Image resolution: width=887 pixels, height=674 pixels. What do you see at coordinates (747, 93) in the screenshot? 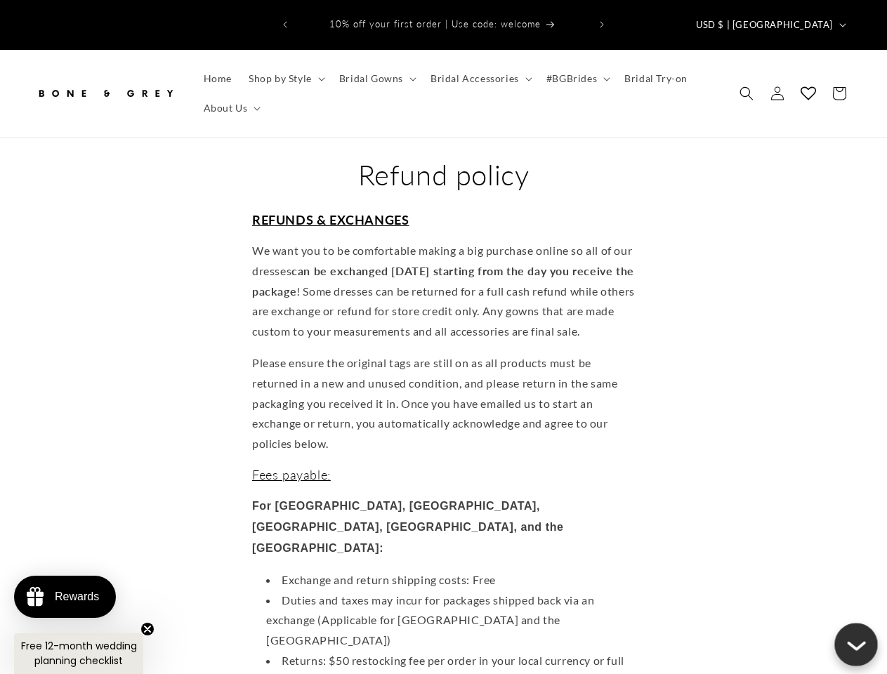
I see `summary: Search` at bounding box center [747, 93].